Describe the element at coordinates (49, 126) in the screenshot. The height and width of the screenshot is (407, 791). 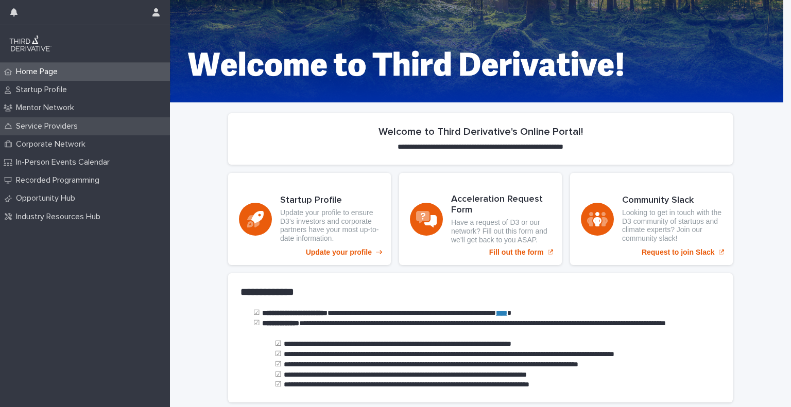
I see `p: Service Providers` at that location.